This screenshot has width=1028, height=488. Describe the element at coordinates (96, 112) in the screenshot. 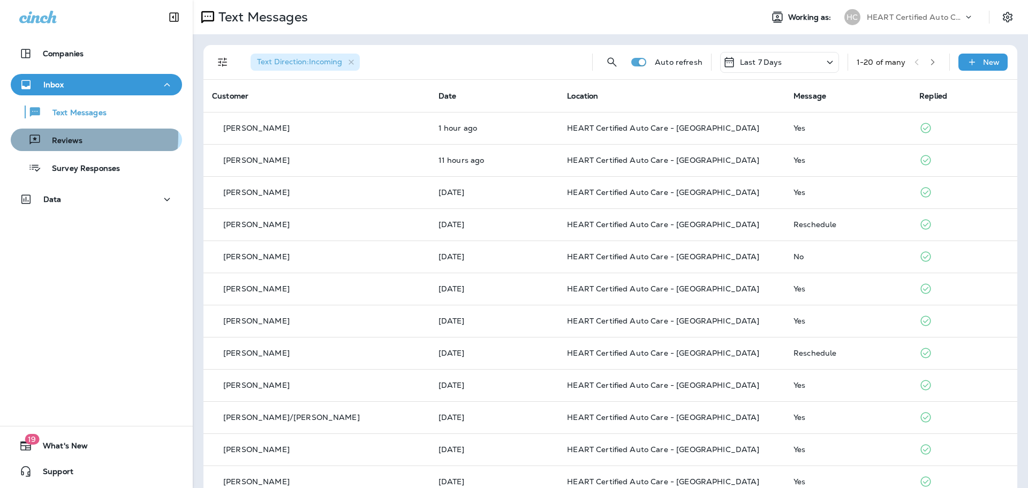

I see `button: Text Messages` at that location.